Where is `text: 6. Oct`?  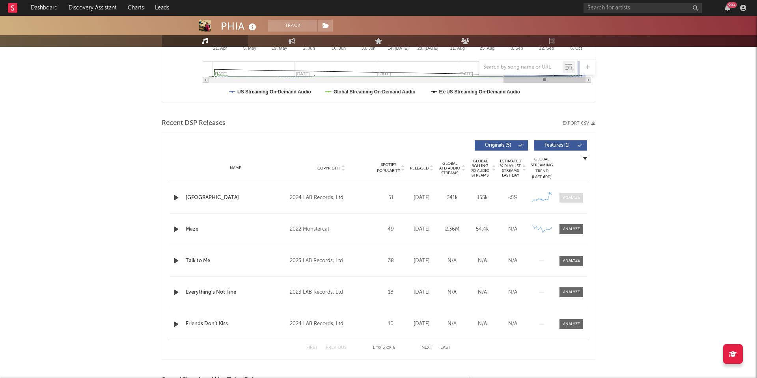
text: 6. Oct is located at coordinates (576, 48).